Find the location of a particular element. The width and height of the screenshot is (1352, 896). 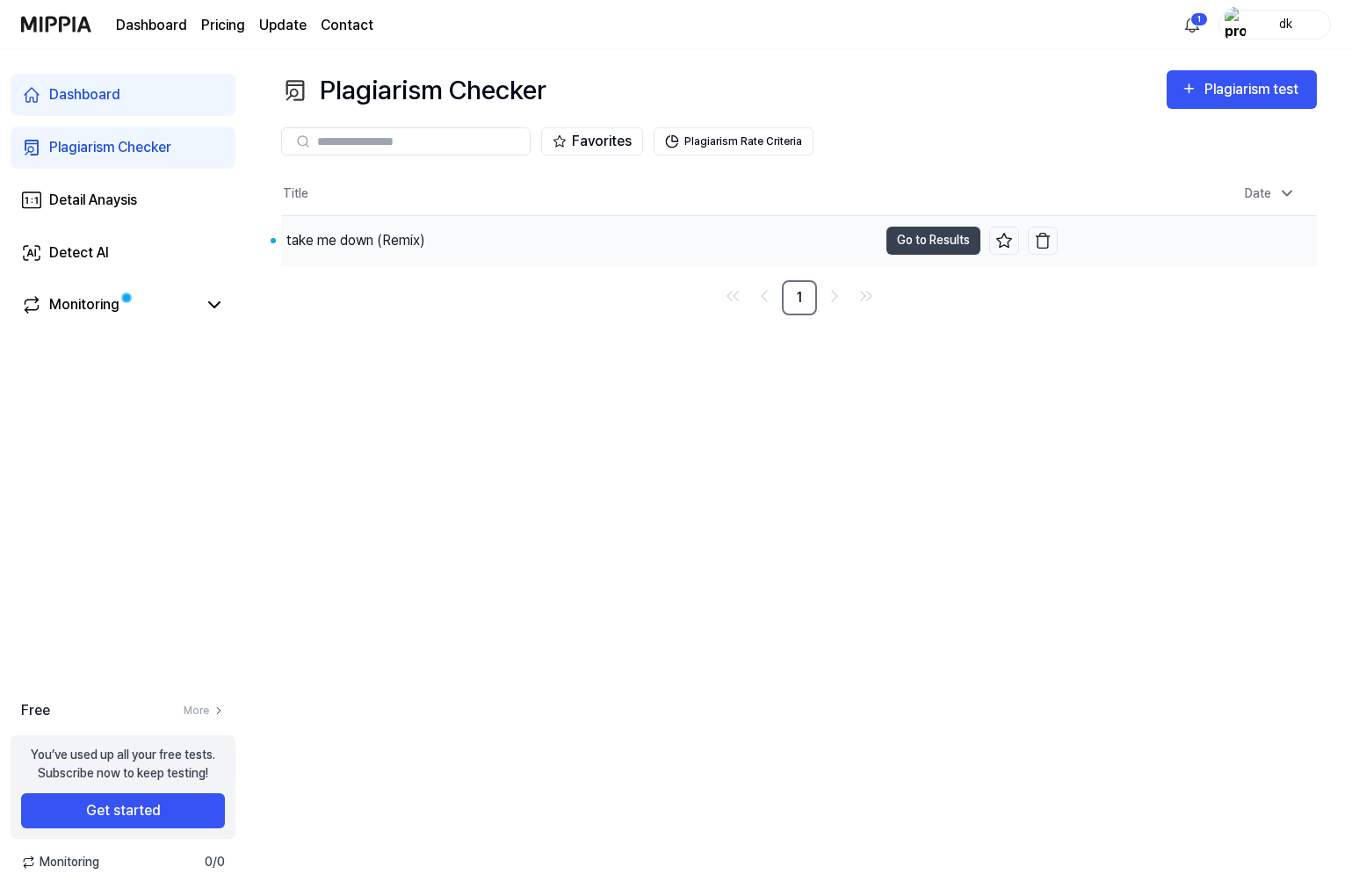

a: Go to first page is located at coordinates (733, 296).